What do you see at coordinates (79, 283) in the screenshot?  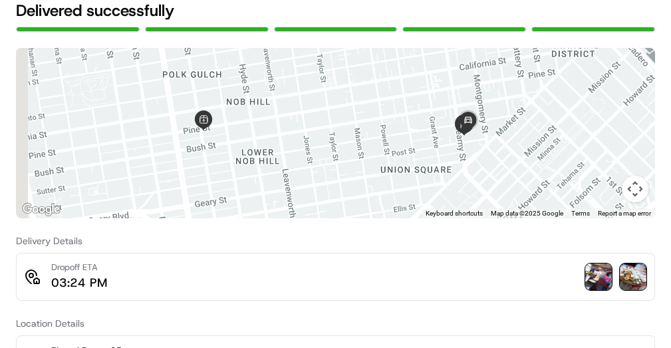 I see `p: 03:24 PM` at bounding box center [79, 283].